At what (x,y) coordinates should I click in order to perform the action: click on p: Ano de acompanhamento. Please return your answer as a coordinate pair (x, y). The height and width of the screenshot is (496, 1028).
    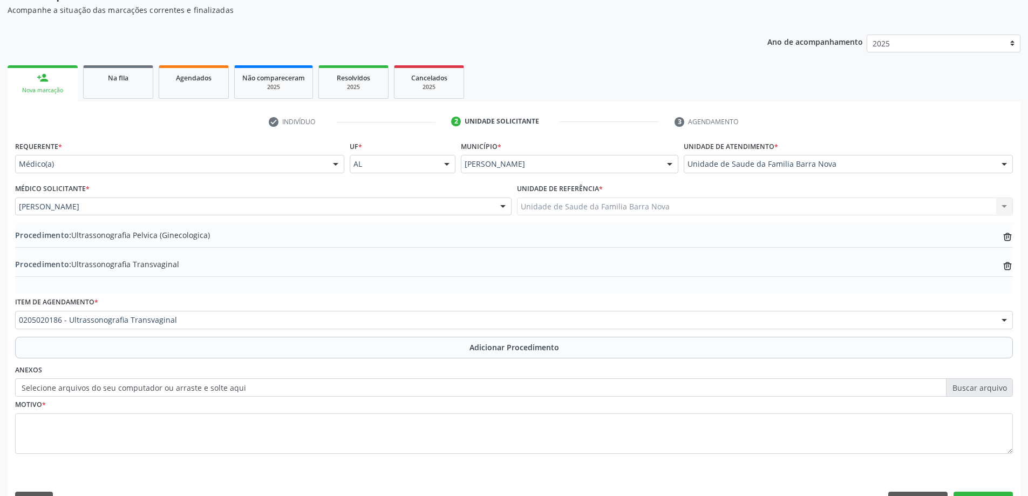
    Looking at the image, I should click on (815, 41).